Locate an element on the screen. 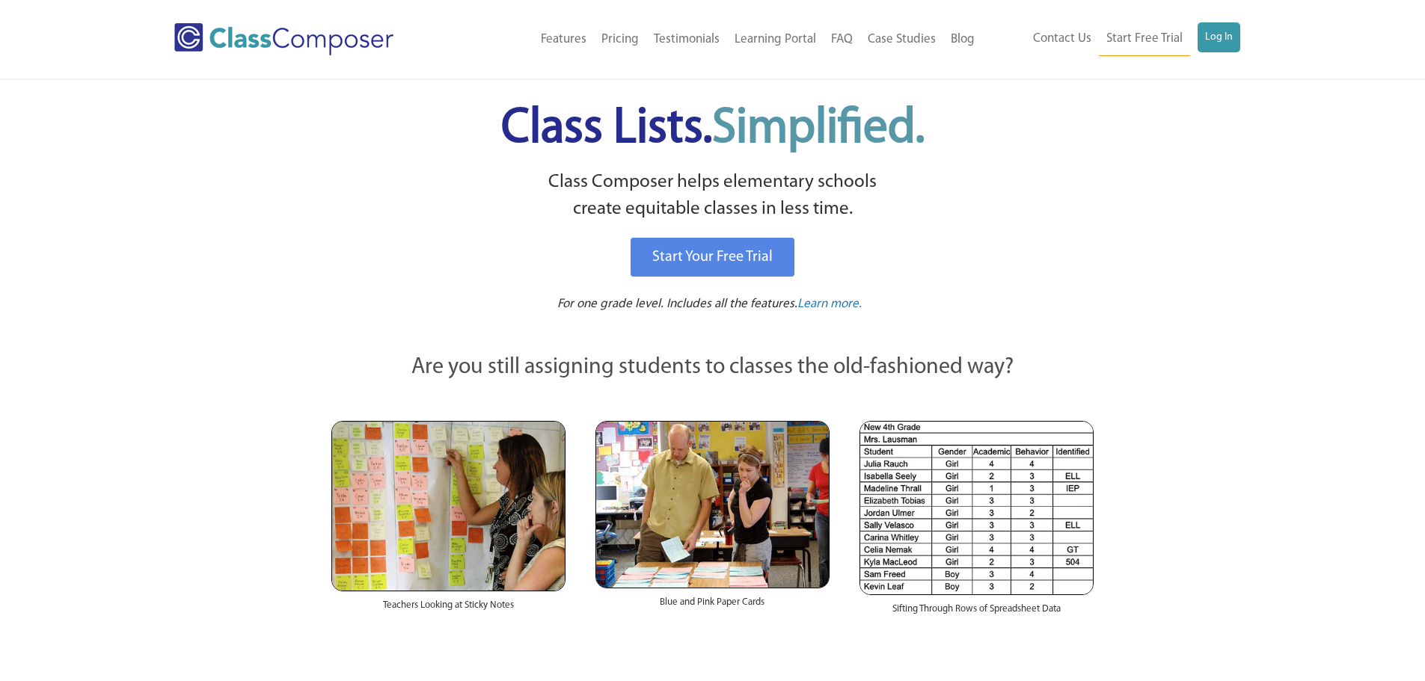 The width and height of the screenshot is (1425, 681). img: Spreadsheets is located at coordinates (976, 508).